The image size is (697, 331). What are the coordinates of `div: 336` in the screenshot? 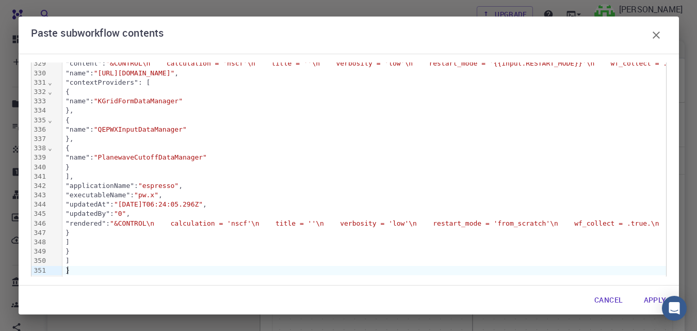 It's located at (39, 129).